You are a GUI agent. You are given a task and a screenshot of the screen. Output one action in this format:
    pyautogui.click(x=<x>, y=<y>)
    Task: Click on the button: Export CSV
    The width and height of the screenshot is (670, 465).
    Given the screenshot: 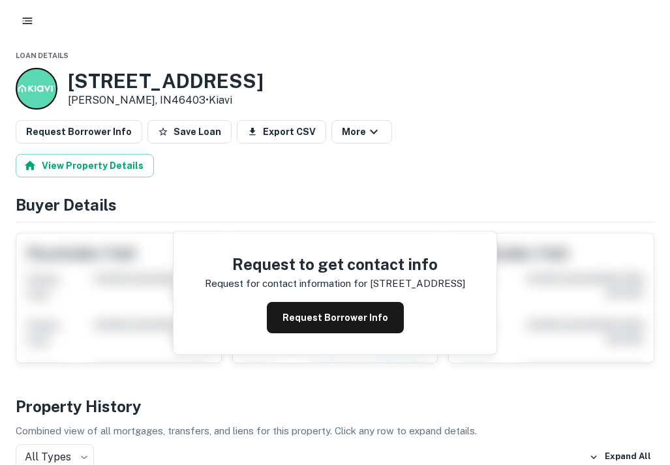 What is the action you would take?
    pyautogui.click(x=281, y=132)
    